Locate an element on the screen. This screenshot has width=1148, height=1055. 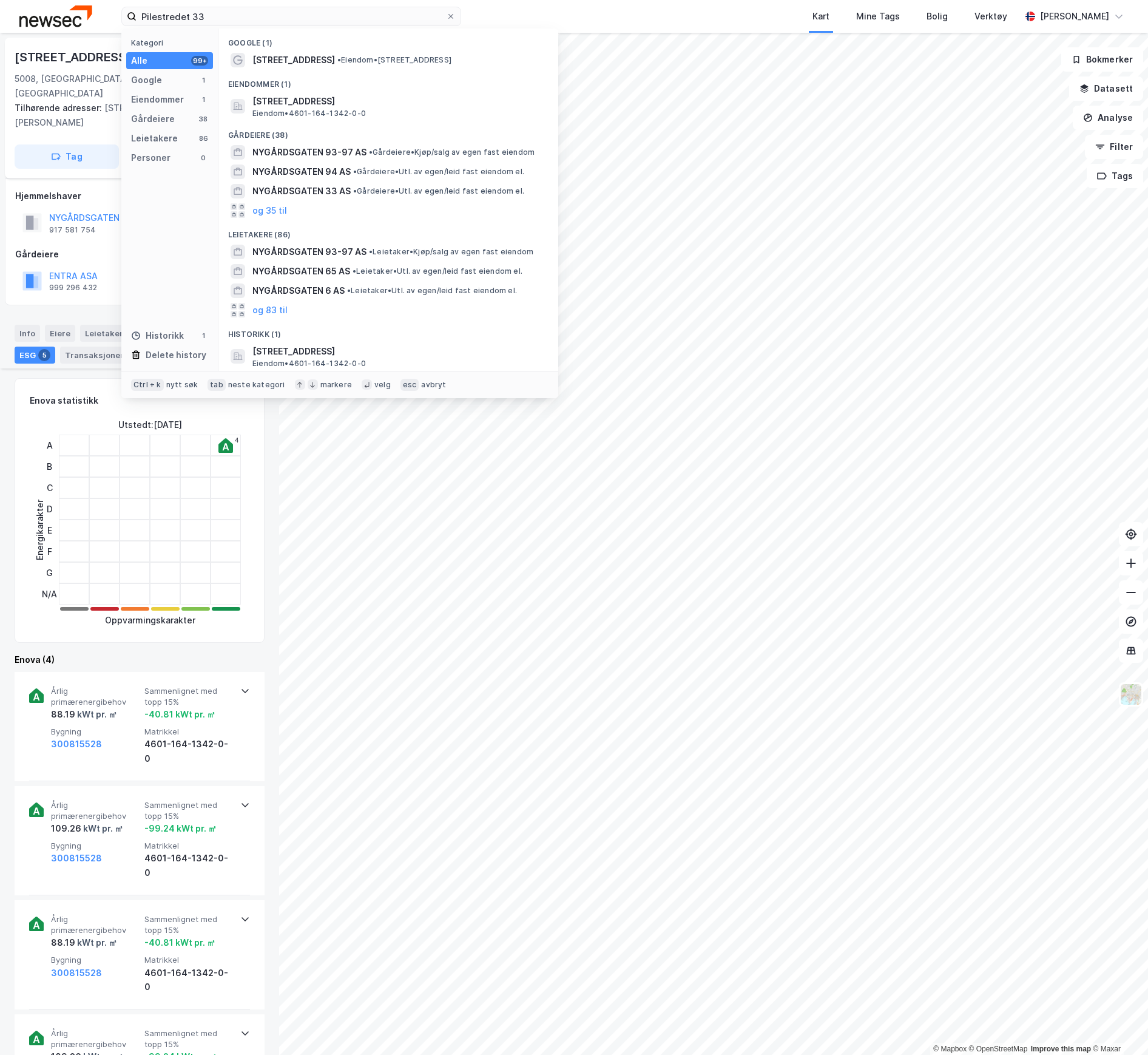
span: NYGÅRDSGATEN 6 AS is located at coordinates (298, 291).